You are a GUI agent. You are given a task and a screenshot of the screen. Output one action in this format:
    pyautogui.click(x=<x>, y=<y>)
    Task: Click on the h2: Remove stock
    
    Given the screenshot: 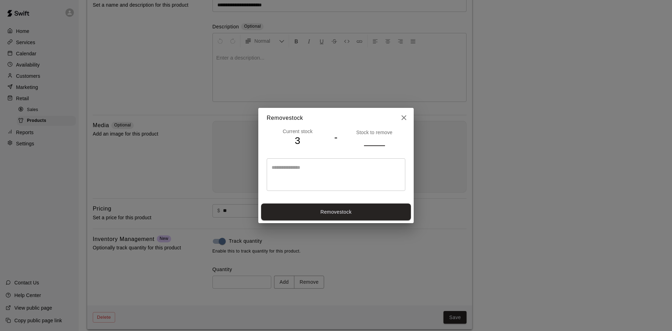 What is the action you would take?
    pyautogui.click(x=336, y=118)
    